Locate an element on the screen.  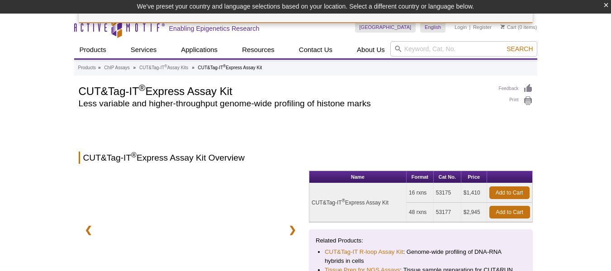
li: : Genome-wide profiling of DNA-RNA hybrids in cells is located at coordinates (420, 256).